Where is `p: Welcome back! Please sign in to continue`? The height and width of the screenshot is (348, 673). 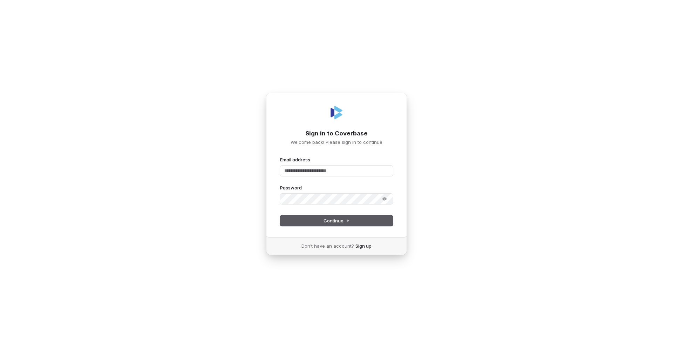
p: Welcome back! Please sign in to continue is located at coordinates (336, 142).